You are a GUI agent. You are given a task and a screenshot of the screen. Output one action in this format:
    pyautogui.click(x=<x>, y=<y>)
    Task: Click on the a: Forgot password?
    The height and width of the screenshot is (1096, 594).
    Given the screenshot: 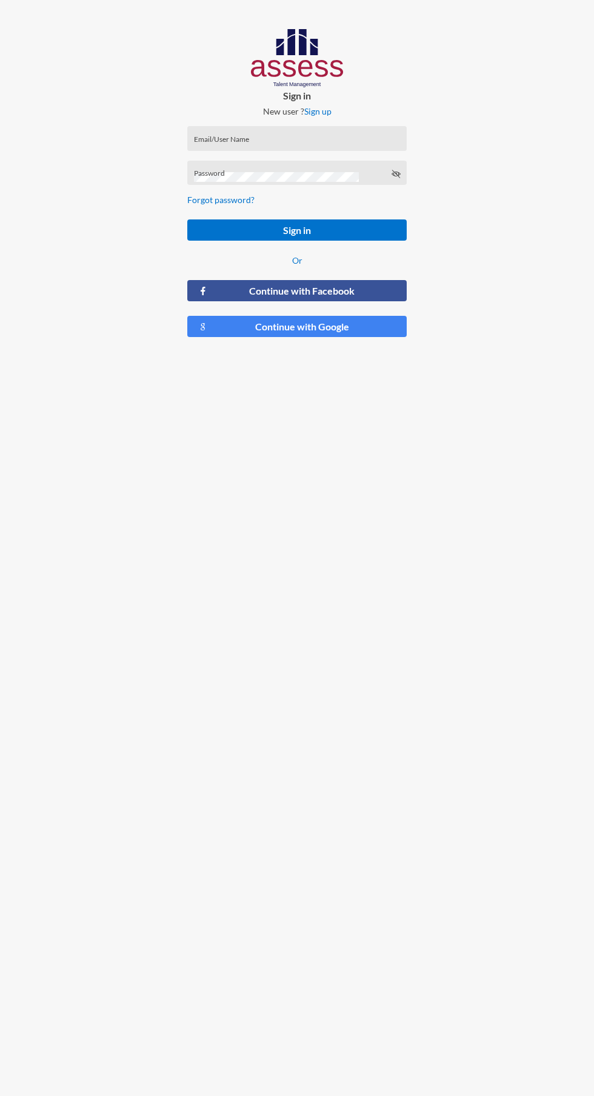 What is the action you would take?
    pyautogui.click(x=221, y=199)
    